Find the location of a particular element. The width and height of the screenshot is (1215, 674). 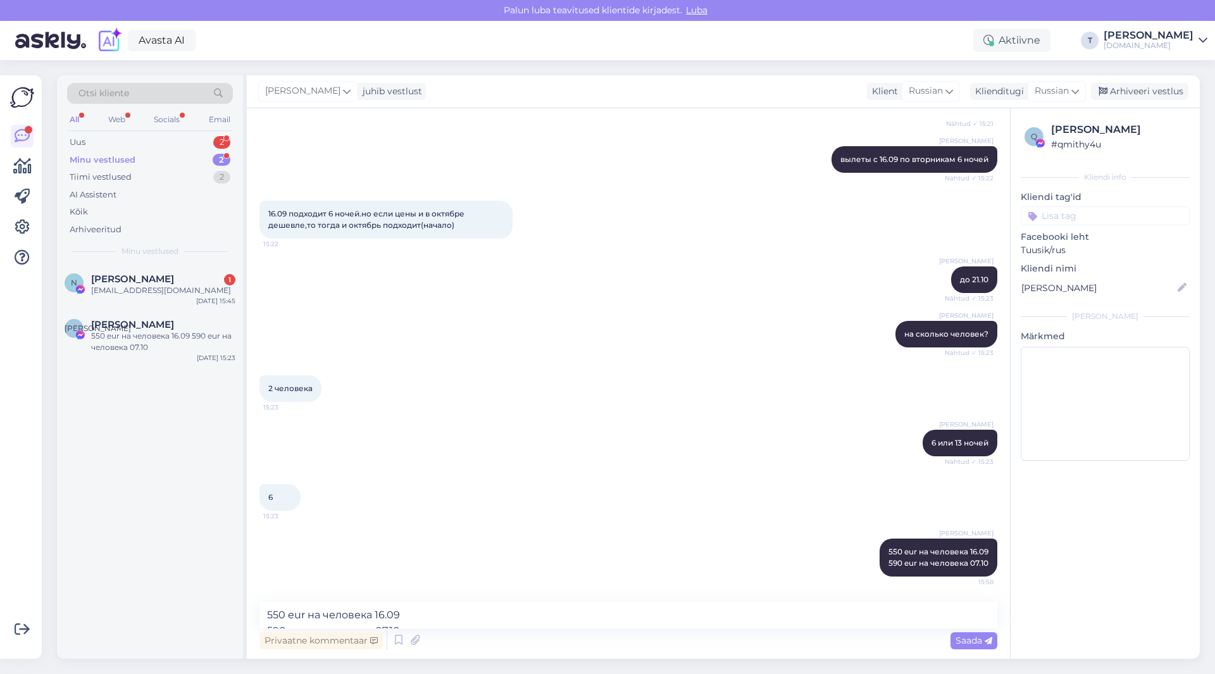

span: на сколько человек? is located at coordinates (946, 333).